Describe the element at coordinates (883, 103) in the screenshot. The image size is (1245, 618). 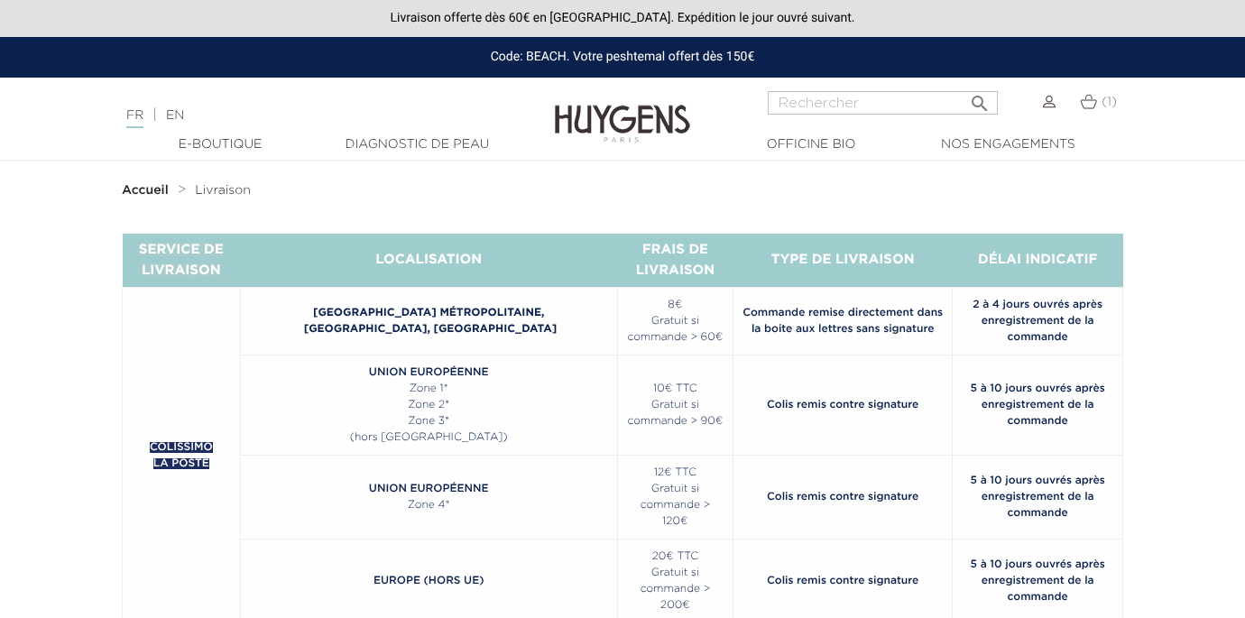
I see `input: Rechercher` at that location.